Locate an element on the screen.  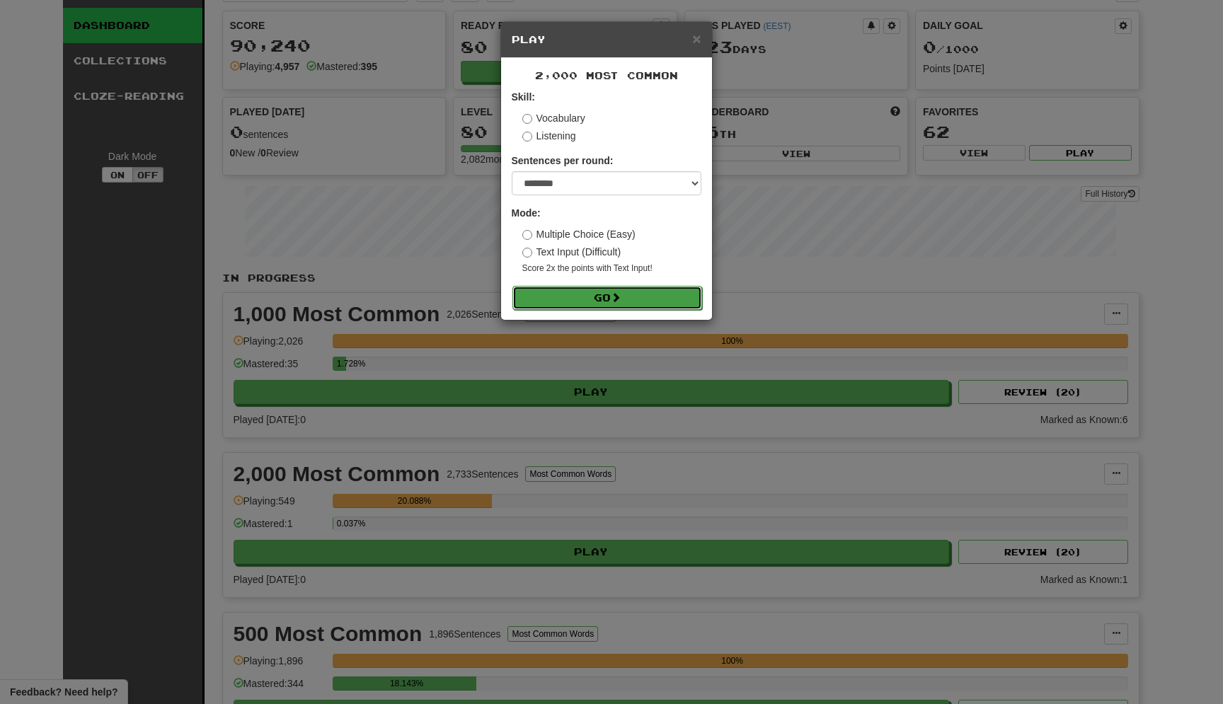
input: Text Input (Difficult) is located at coordinates (527, 253).